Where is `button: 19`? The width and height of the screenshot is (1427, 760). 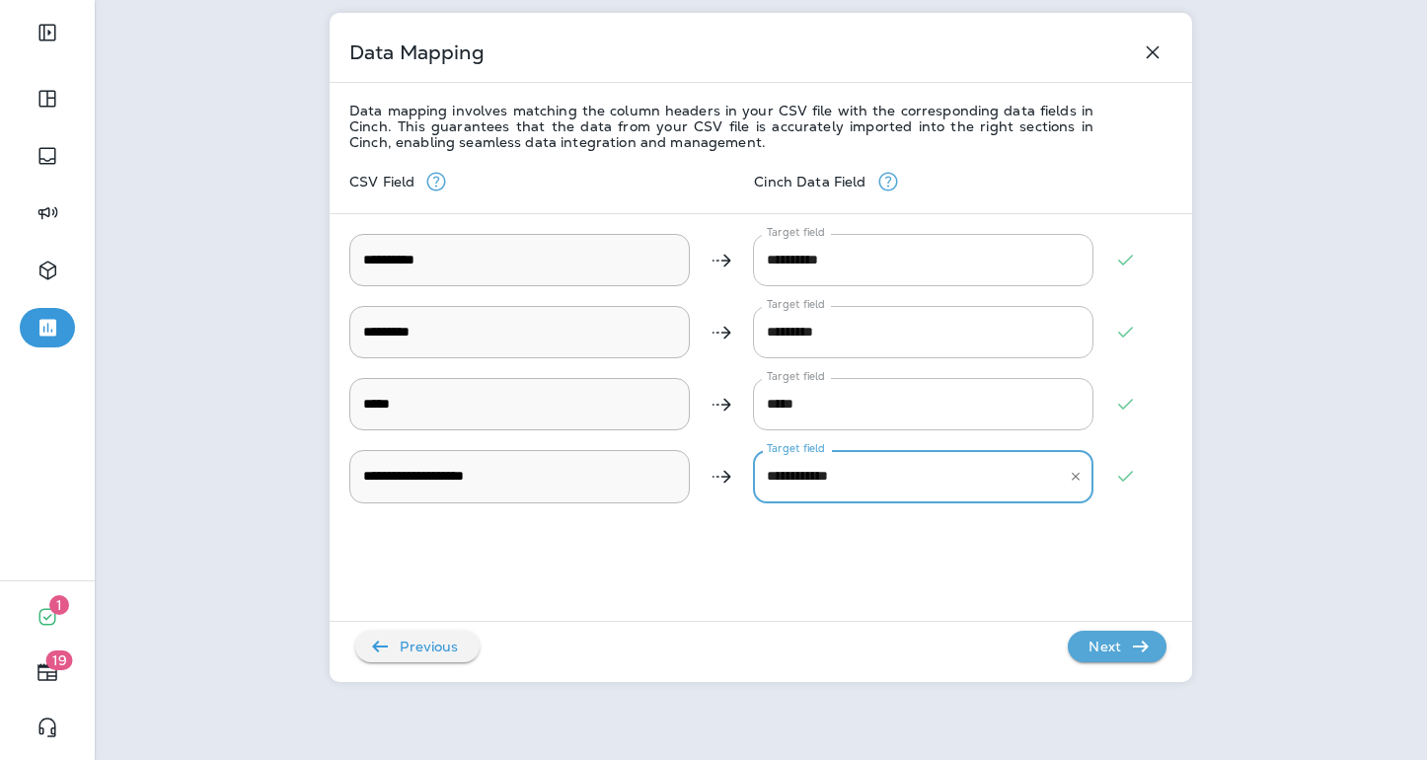 button: 19 is located at coordinates (47, 672).